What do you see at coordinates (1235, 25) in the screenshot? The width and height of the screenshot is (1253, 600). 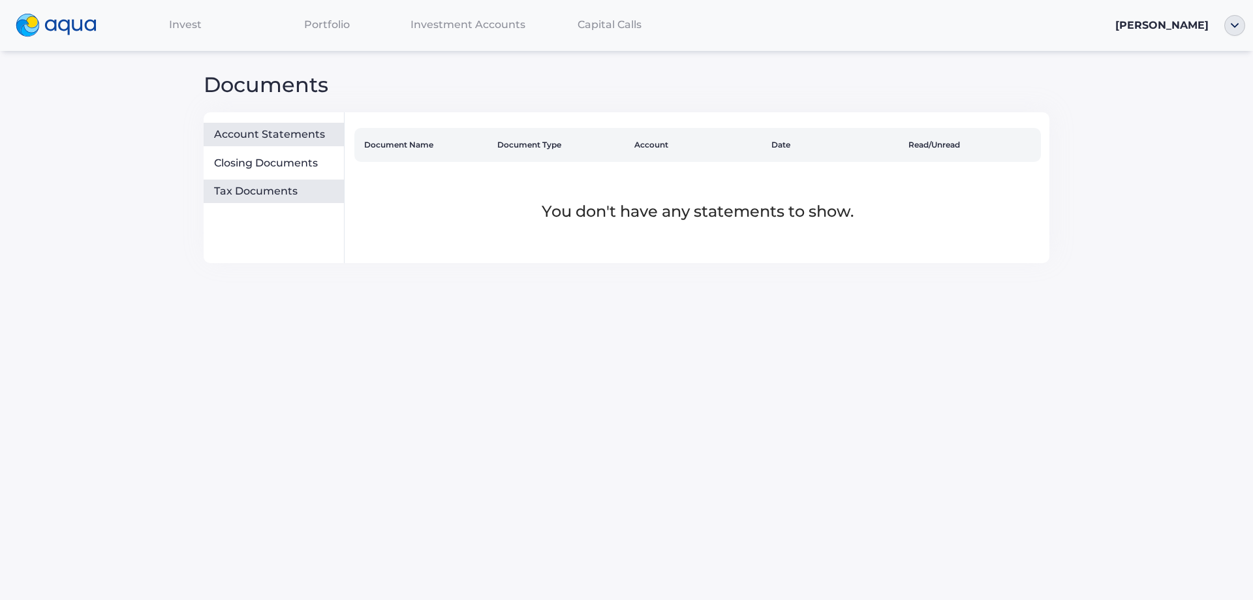 I see `button: ellipse` at bounding box center [1235, 25].